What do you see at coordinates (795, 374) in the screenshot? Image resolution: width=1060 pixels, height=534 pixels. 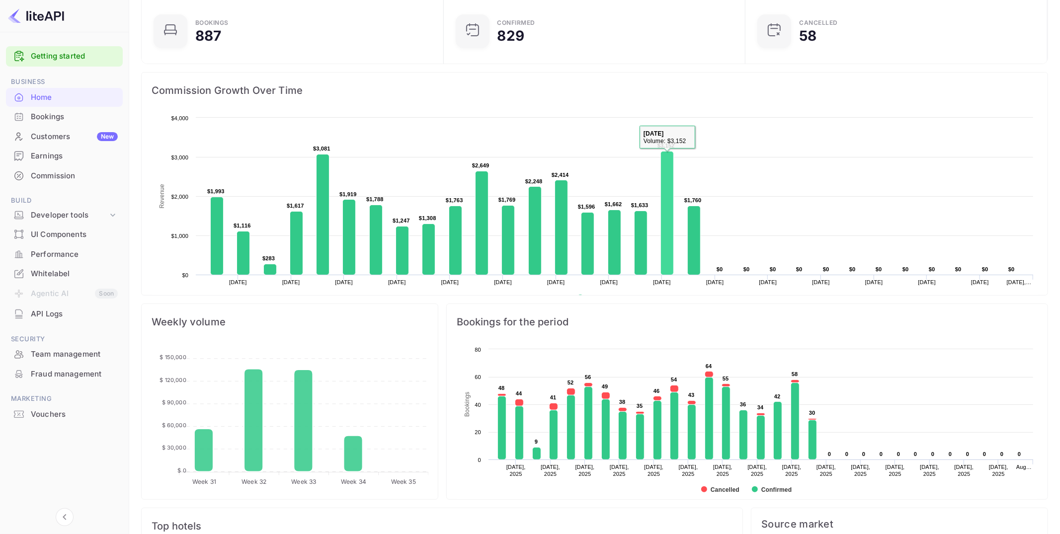 I see `text: 58` at bounding box center [795, 374].